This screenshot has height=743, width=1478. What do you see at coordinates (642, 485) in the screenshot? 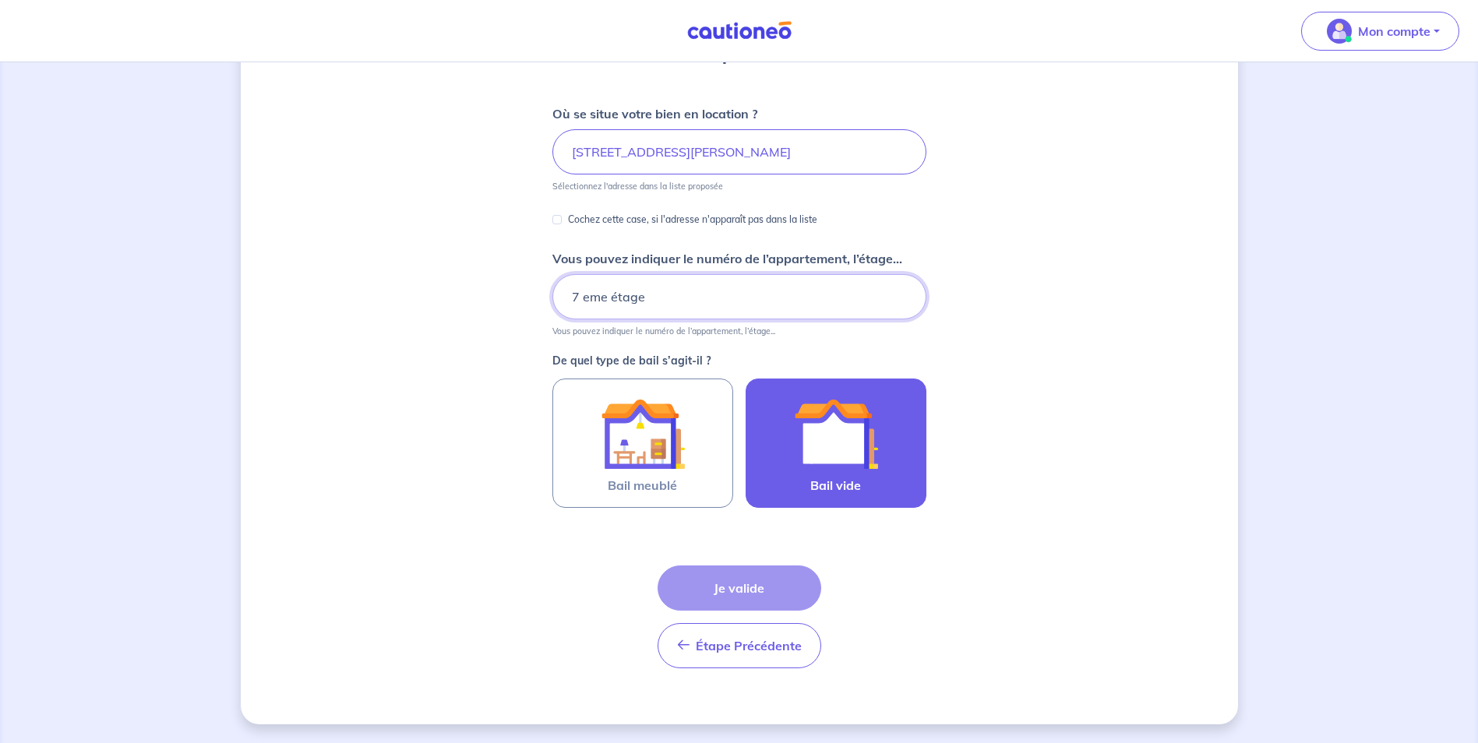
I see `span: Bail meublé` at bounding box center [642, 485].